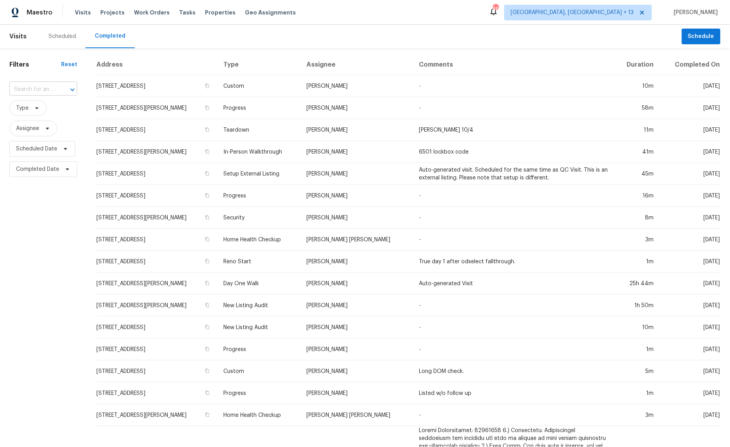 The height and width of the screenshot is (447, 730). Describe the element at coordinates (637, 196) in the screenshot. I see `td: 16m` at that location.